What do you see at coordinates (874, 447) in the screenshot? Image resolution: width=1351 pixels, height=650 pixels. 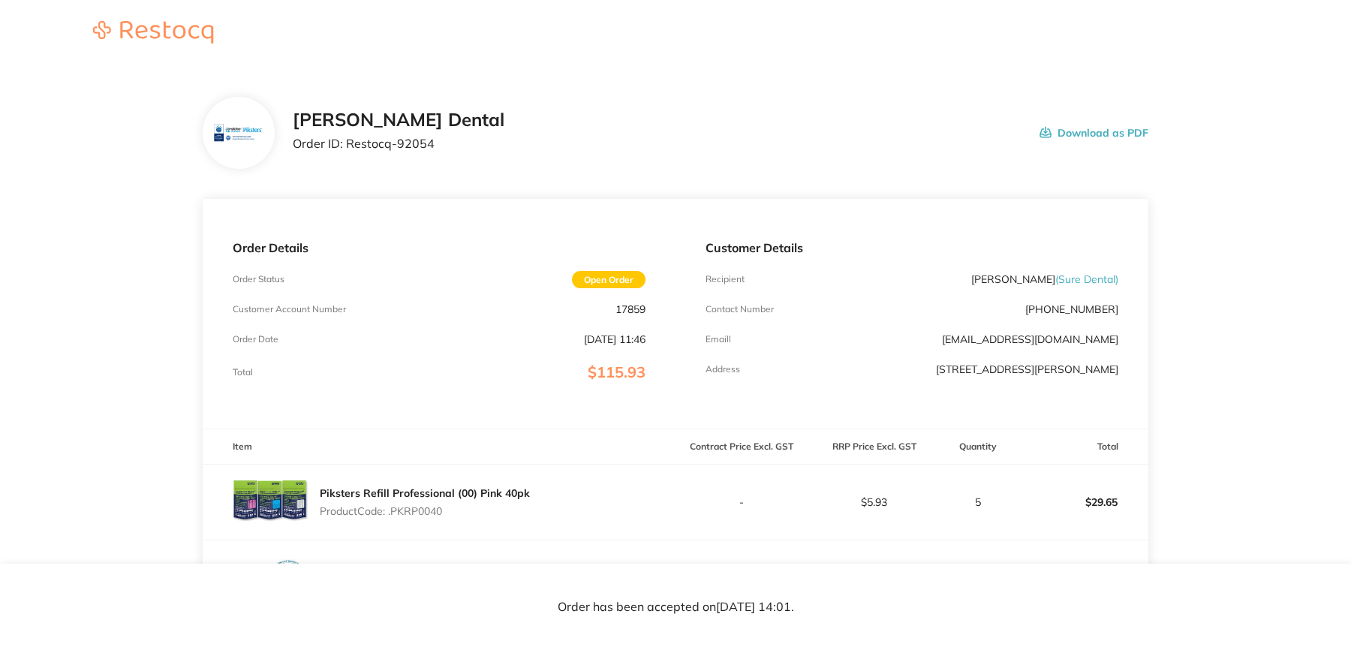 I see `th: RRP Price Excl. GST` at bounding box center [874, 447].